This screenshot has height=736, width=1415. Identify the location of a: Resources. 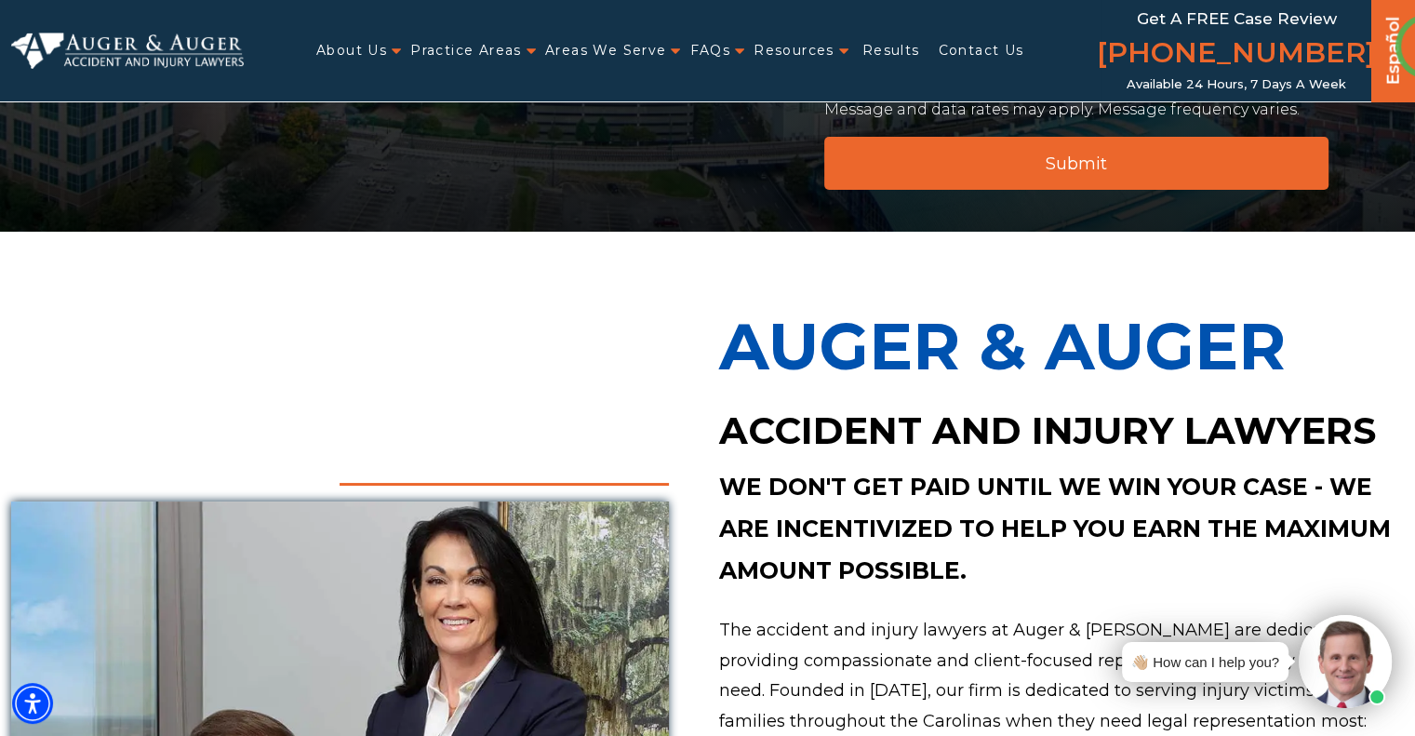
(794, 50).